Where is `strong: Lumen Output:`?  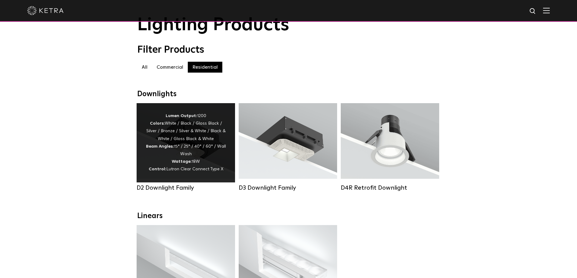
strong: Lumen Output: is located at coordinates (181, 116).